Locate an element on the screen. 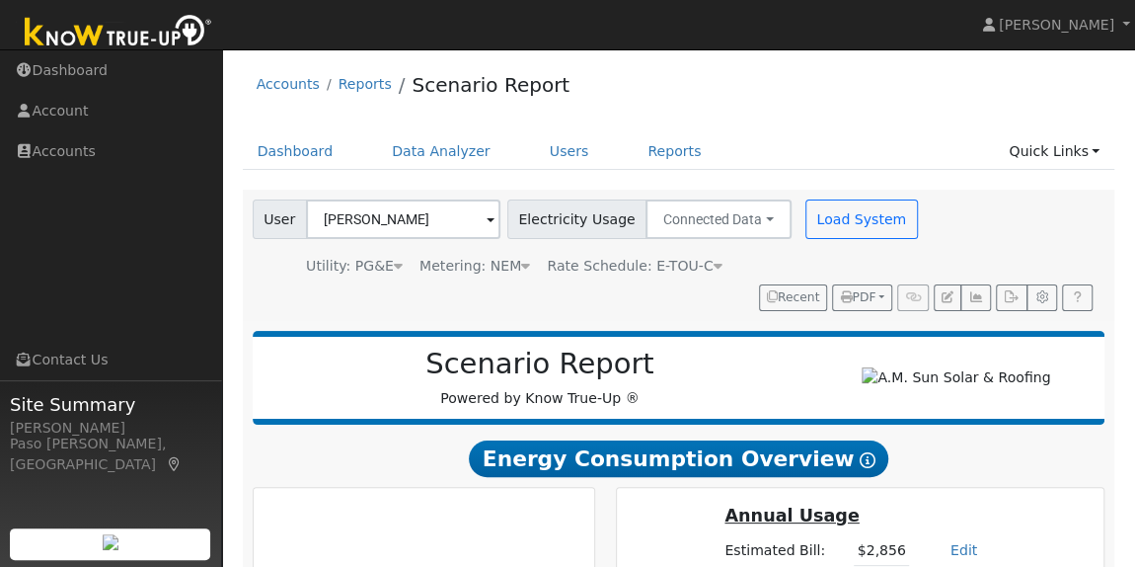  h2: Scenario Report is located at coordinates (540, 363).